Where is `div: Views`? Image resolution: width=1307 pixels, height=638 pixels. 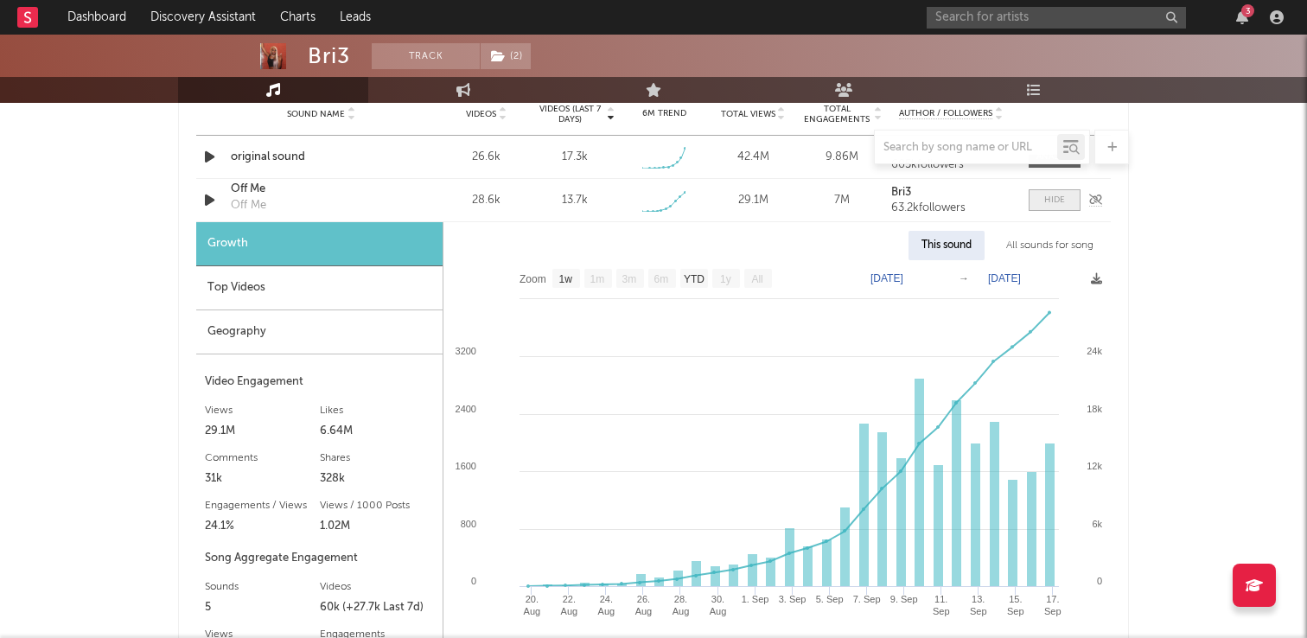
div: Views is located at coordinates (262, 411).